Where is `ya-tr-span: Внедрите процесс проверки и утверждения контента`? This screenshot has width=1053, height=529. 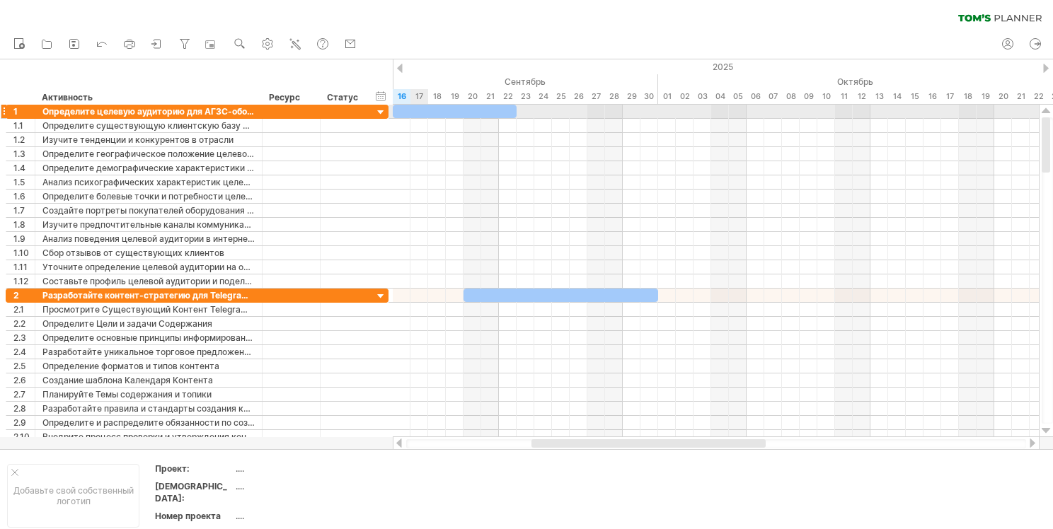
ya-tr-span: Внедрите процесс проверки и утверждения контента is located at coordinates (156, 437).